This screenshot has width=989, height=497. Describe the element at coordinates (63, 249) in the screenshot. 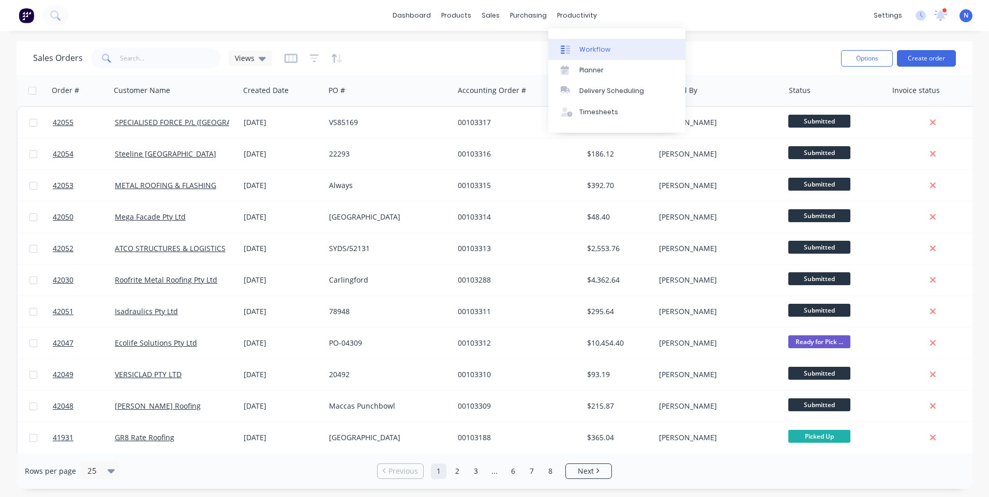

I see `span: 42052` at that location.